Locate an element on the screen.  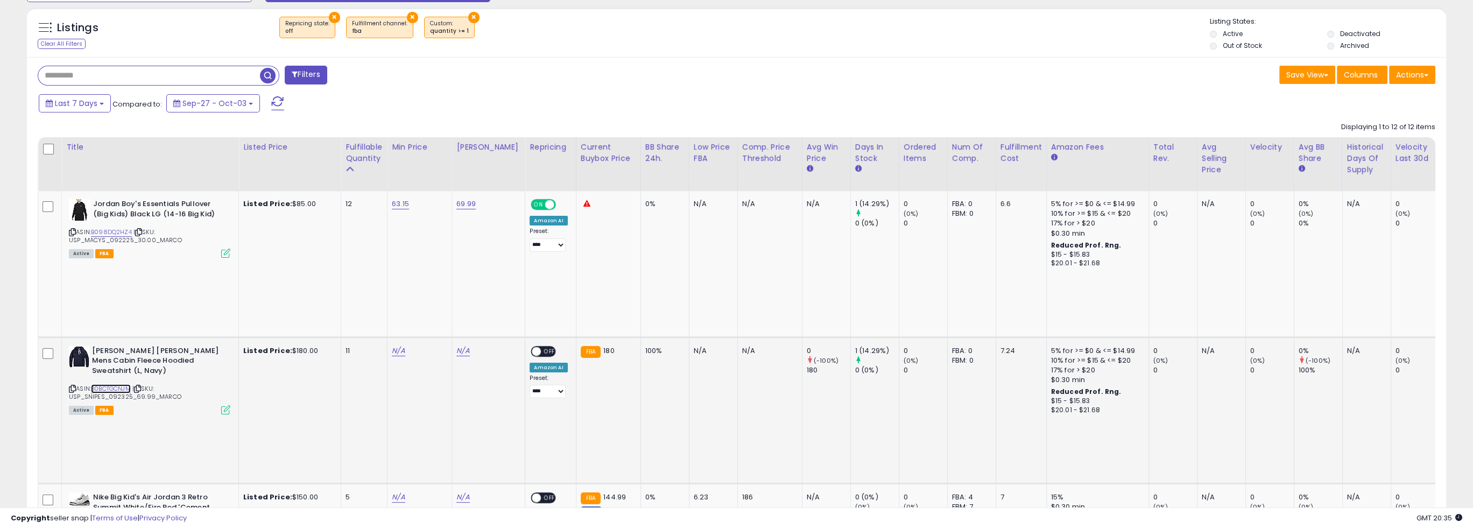
div: Min Price is located at coordinates (419, 147).